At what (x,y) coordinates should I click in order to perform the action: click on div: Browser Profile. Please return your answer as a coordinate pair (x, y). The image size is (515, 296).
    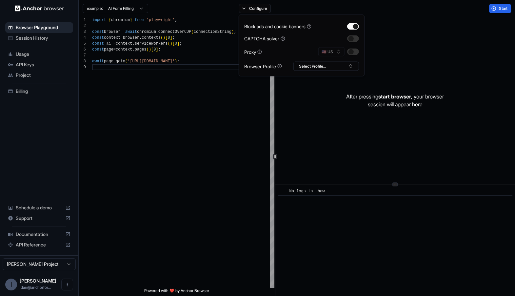
    Looking at the image, I should click on (263, 66).